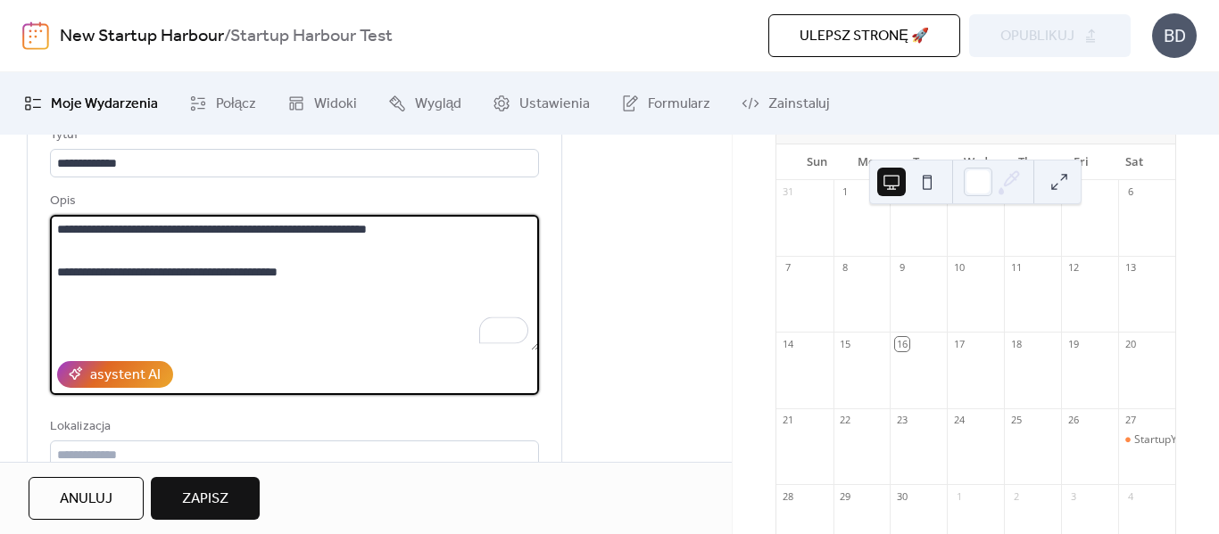 This screenshot has height=534, width=1219. Describe the element at coordinates (788, 192) in the screenshot. I see `div: 31` at that location.